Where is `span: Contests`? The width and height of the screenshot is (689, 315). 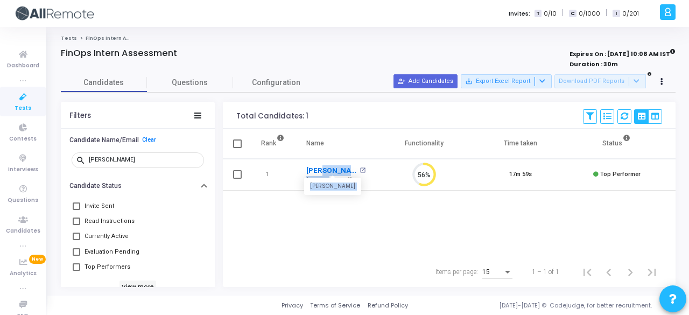
span: Contests is located at coordinates (23, 139).